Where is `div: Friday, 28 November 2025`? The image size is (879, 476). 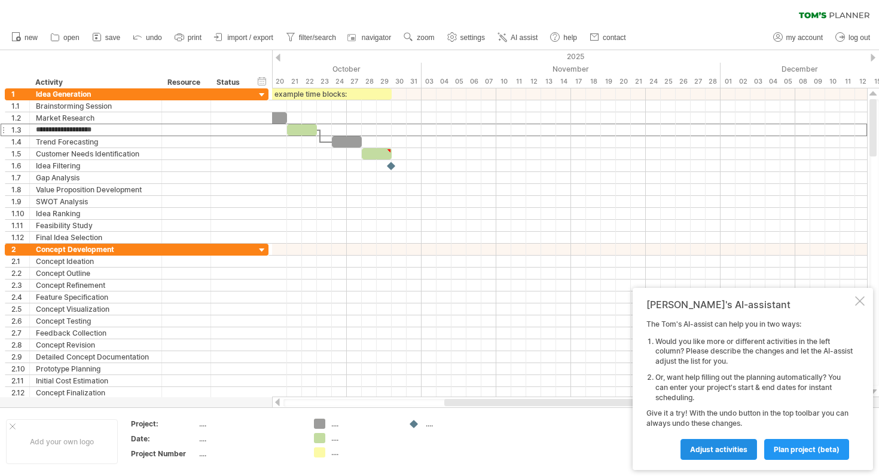
div: Friday, 28 November 2025 is located at coordinates (713, 81).